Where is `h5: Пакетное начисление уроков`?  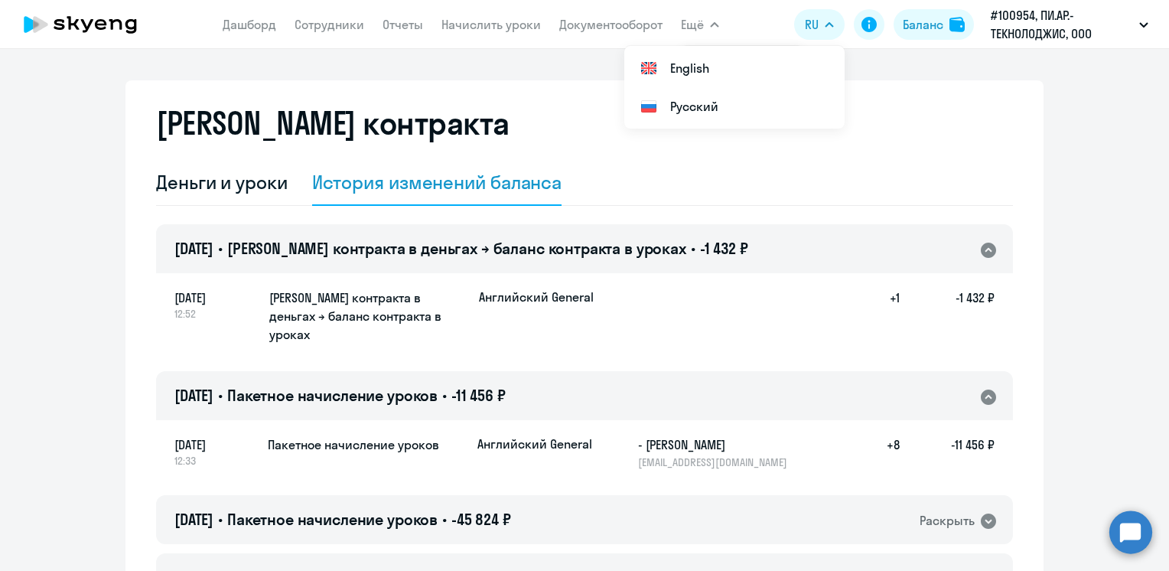
h5: Пакетное начисление уроков is located at coordinates (366, 444).